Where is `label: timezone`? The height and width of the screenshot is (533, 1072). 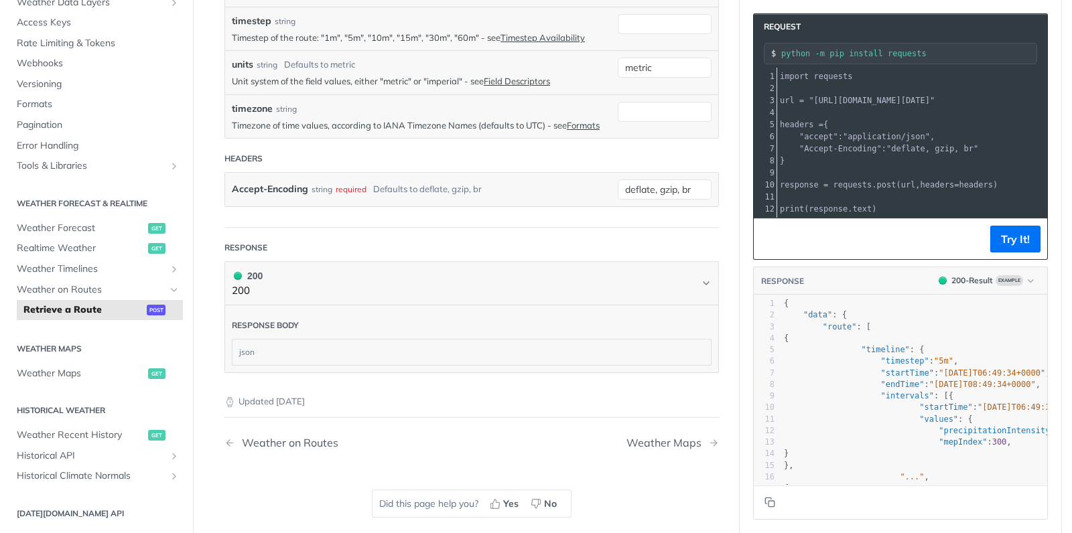 label: timezone is located at coordinates (252, 109).